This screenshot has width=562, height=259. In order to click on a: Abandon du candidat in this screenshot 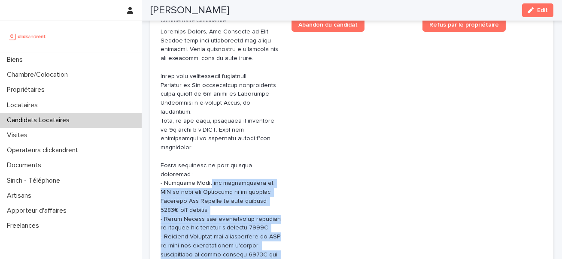, I will do `click(328, 25)`.